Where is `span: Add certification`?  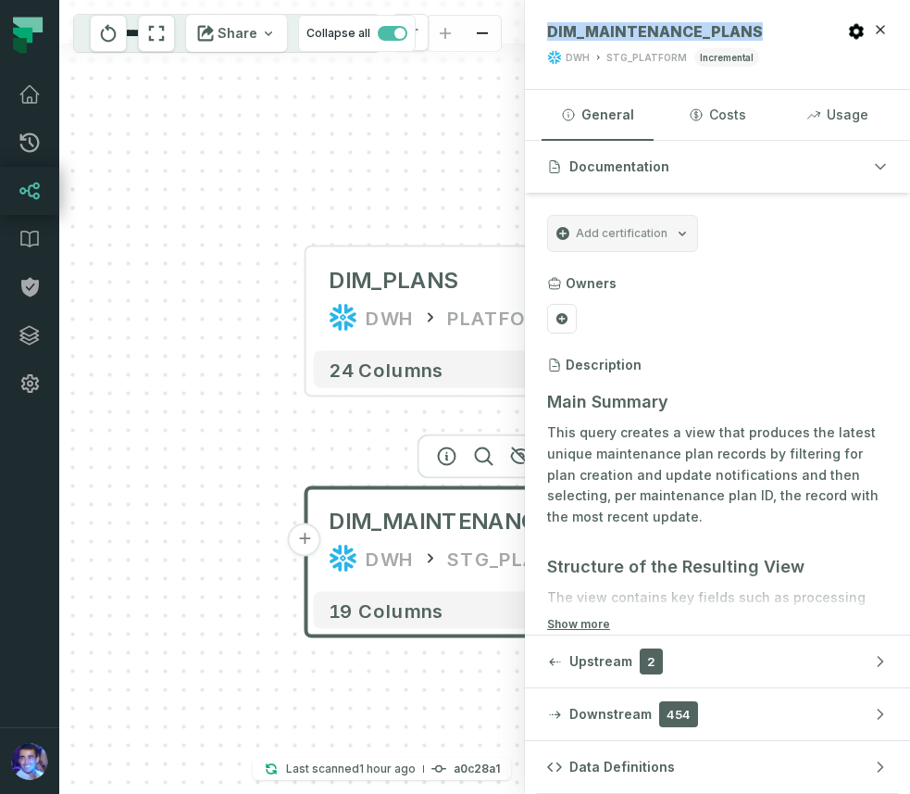 span: Add certification is located at coordinates (621, 233).